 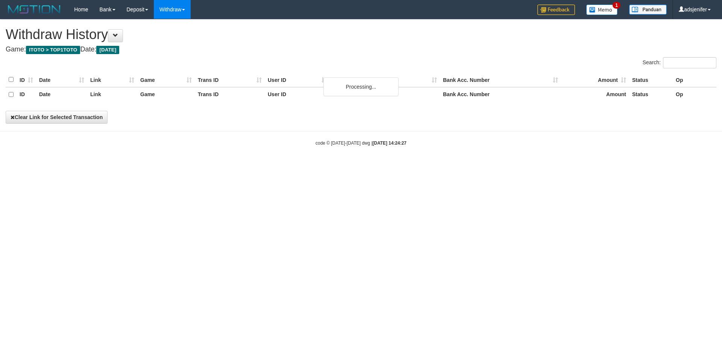 I want to click on th: Bank Acc. Name, so click(x=385, y=80).